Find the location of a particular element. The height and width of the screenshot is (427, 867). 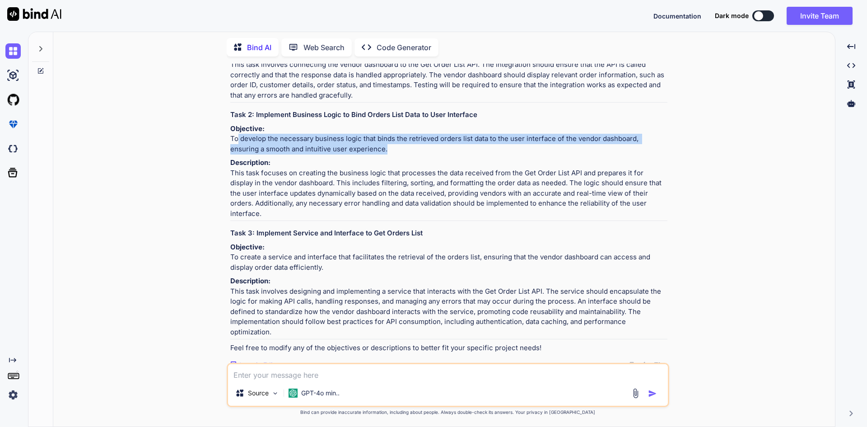

p: This task involves designing and implementing a service that interacts with the Get Order List AP... is located at coordinates (449, 306).